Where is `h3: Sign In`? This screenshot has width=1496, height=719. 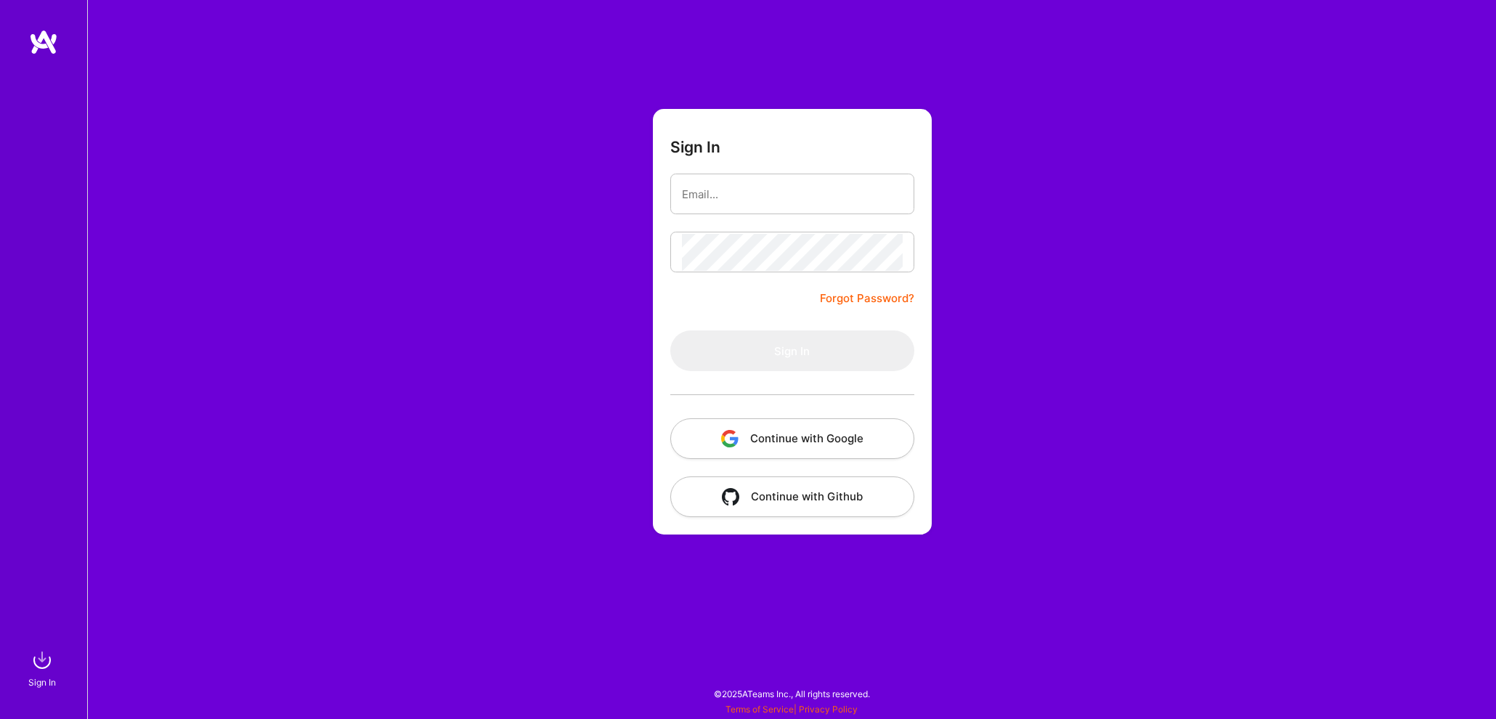
h3: Sign In is located at coordinates (695, 147).